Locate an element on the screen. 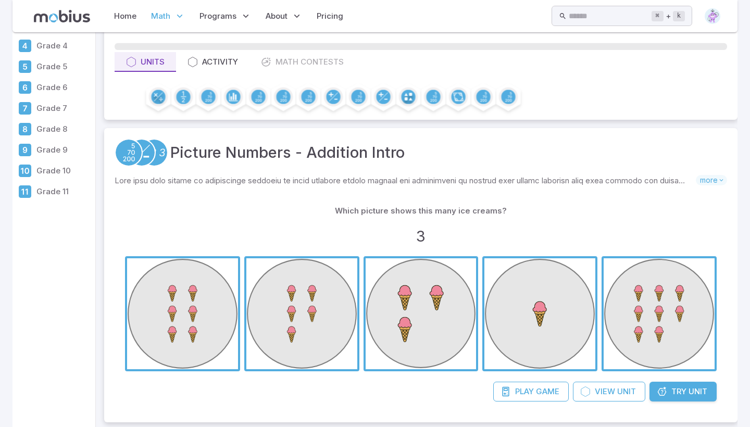  span: Game is located at coordinates (548, 392).